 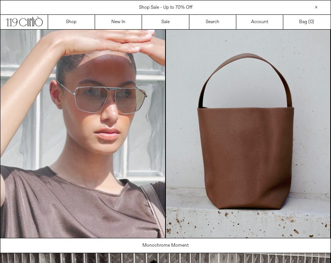 I want to click on a: Sale, so click(x=166, y=22).